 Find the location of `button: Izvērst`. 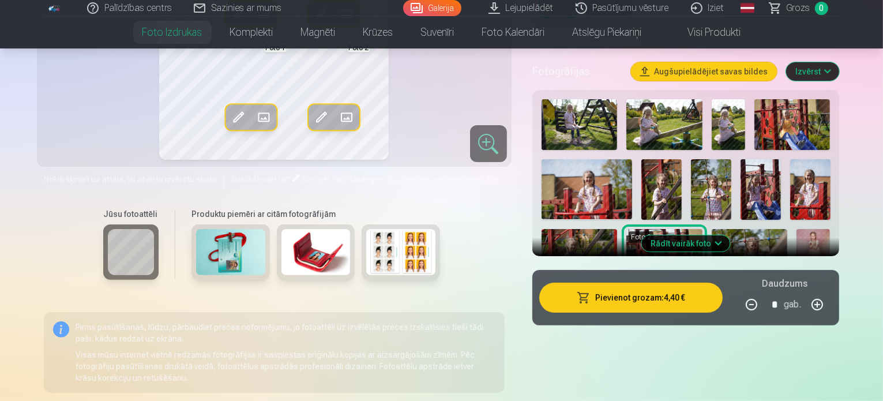

button: Izvērst is located at coordinates (813, 72).